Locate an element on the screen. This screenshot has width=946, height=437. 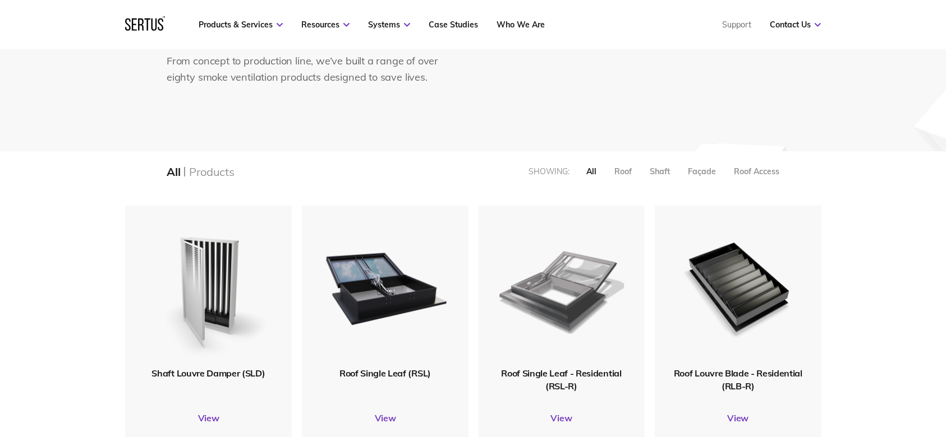
div: Shaft is located at coordinates (660, 172).